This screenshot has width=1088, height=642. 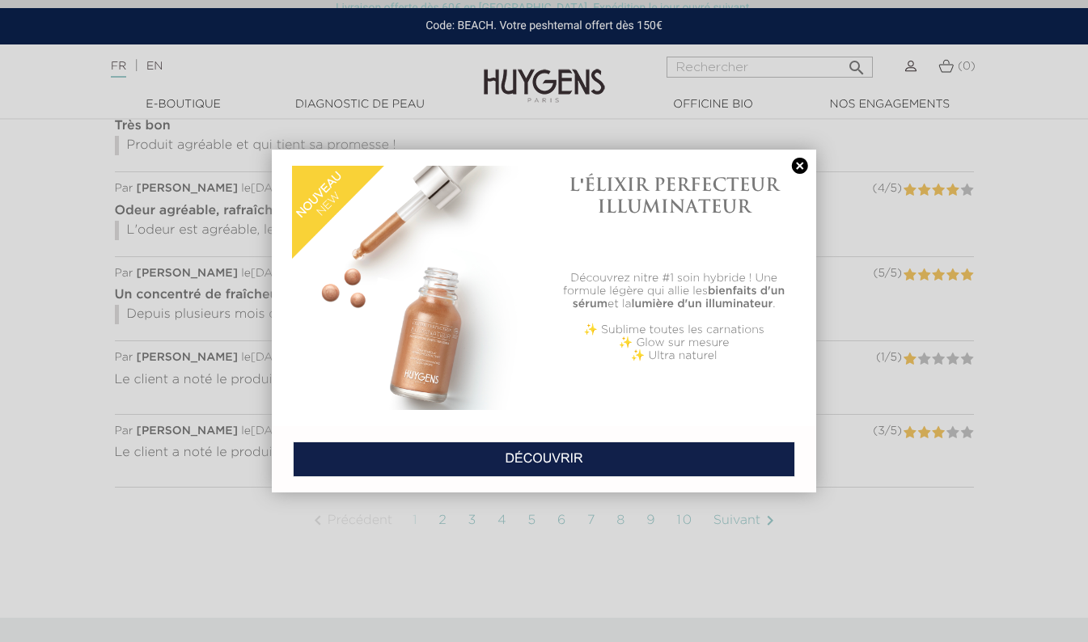 I want to click on p: ✨ Sublime toutes les carnations, so click(x=674, y=330).